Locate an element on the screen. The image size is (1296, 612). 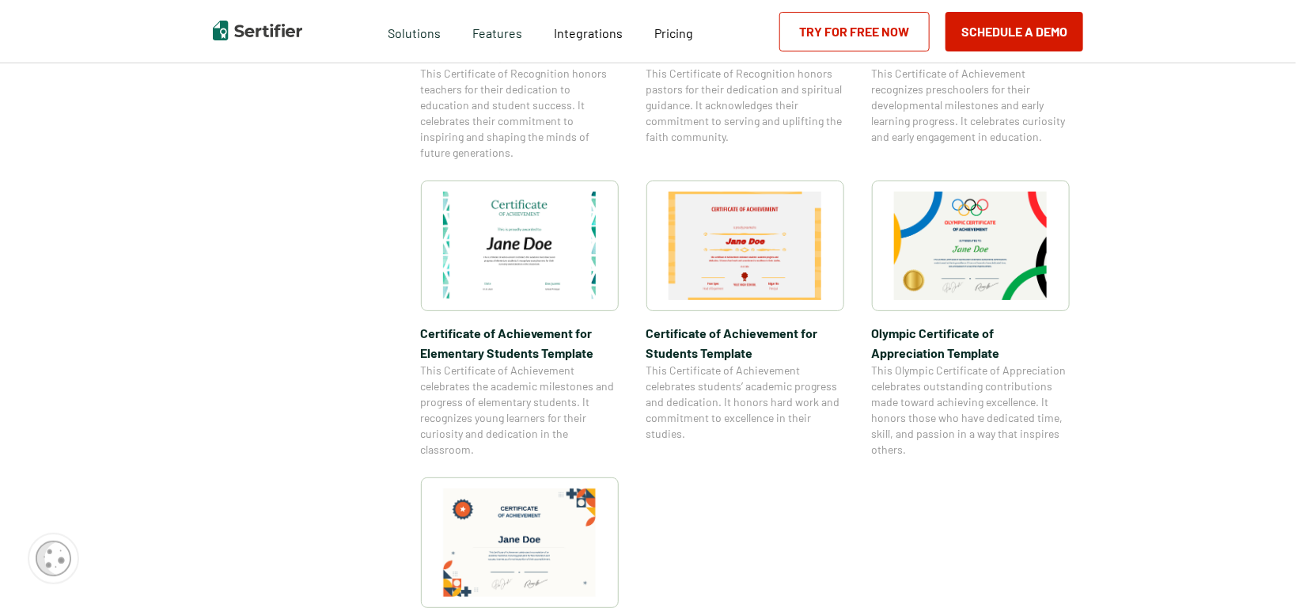
img: Certificate of Achievement for Elementary Students Template is located at coordinates (520, 245).